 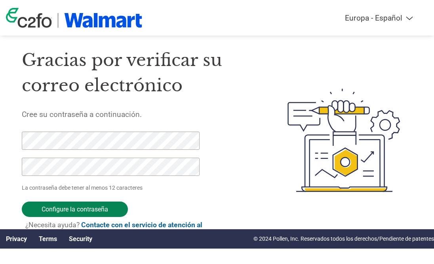 I want to click on p: La contraseña debe tener al menos 12 caracteres, so click(x=111, y=188).